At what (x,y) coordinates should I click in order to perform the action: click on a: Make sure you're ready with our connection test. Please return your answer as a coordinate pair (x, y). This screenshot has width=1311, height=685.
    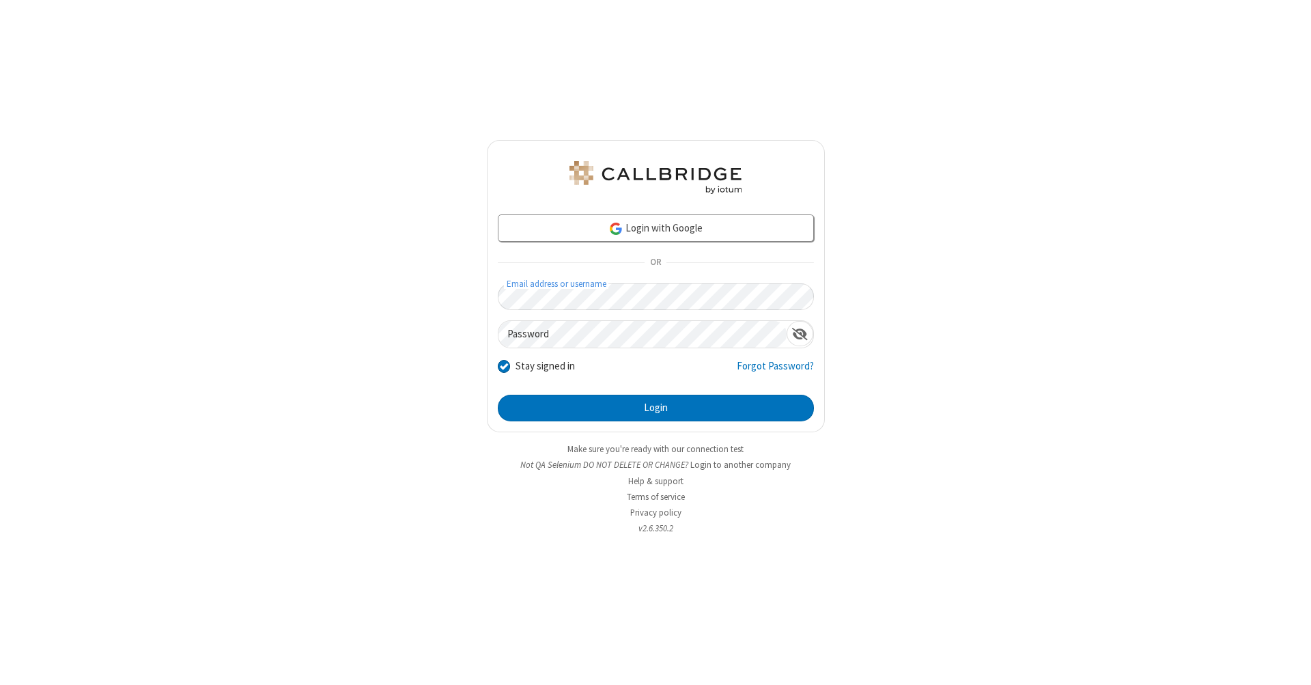
    Looking at the image, I should click on (655, 449).